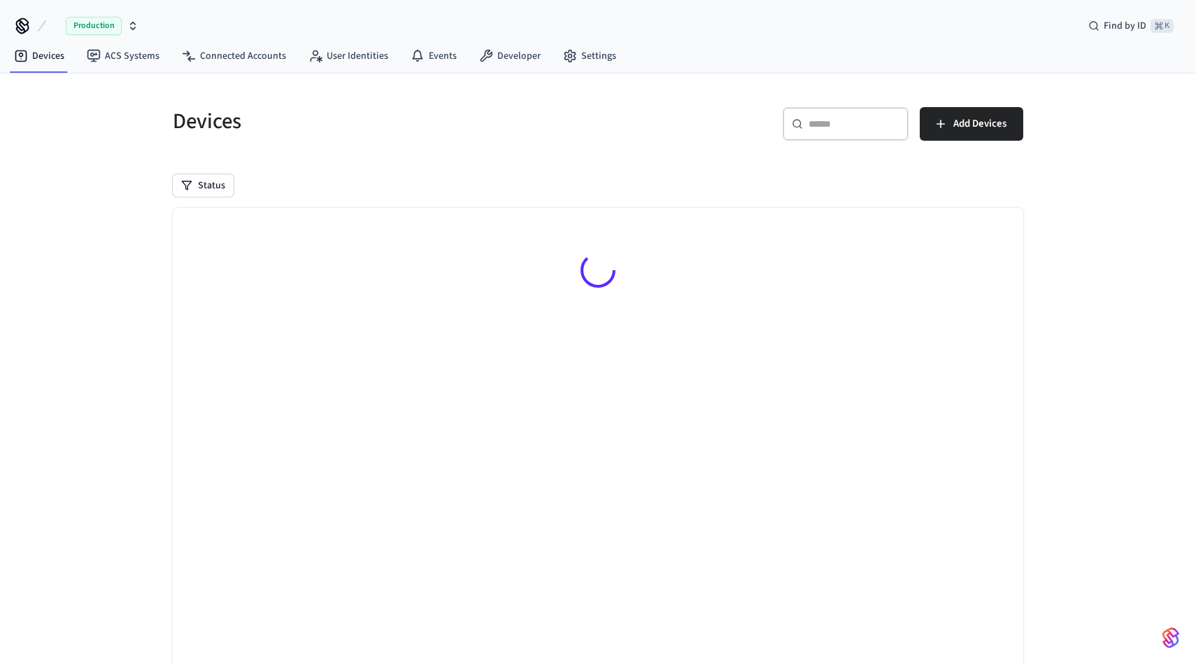  What do you see at coordinates (1125, 26) in the screenshot?
I see `span: Find by ID` at bounding box center [1125, 26].